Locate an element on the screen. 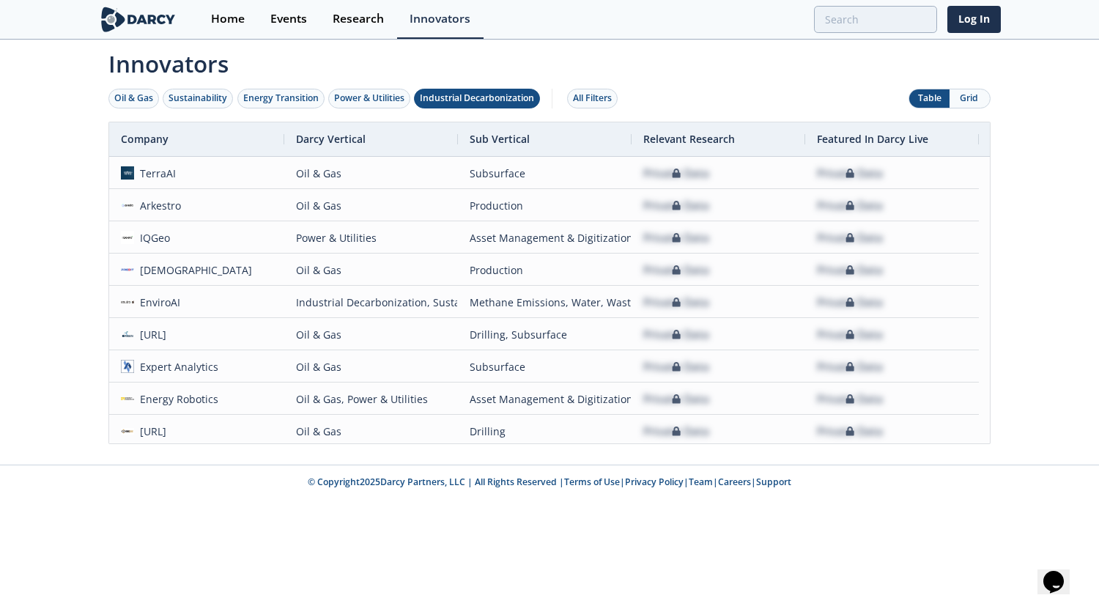  img: iqgeo.com.png is located at coordinates (128, 237).